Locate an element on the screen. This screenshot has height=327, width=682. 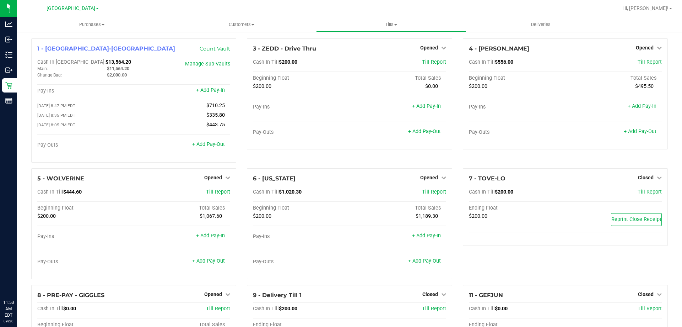
span: Reprint Close Receipt is located at coordinates (636, 219).